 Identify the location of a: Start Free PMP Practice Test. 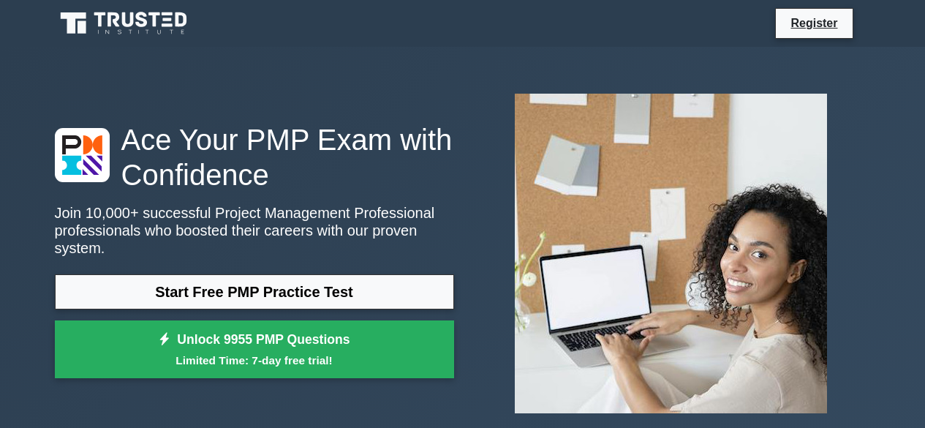
(254, 292).